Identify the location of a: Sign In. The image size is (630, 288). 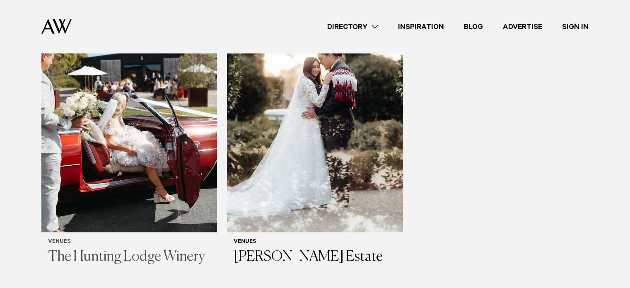
(575, 26).